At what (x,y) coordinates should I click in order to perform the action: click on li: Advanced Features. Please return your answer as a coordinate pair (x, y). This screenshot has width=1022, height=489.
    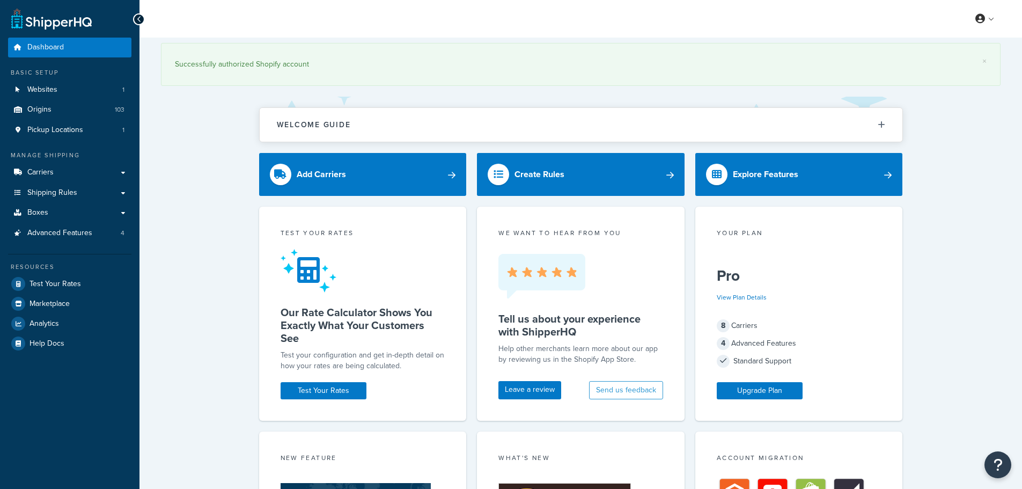
    Looking at the image, I should click on (70, 233).